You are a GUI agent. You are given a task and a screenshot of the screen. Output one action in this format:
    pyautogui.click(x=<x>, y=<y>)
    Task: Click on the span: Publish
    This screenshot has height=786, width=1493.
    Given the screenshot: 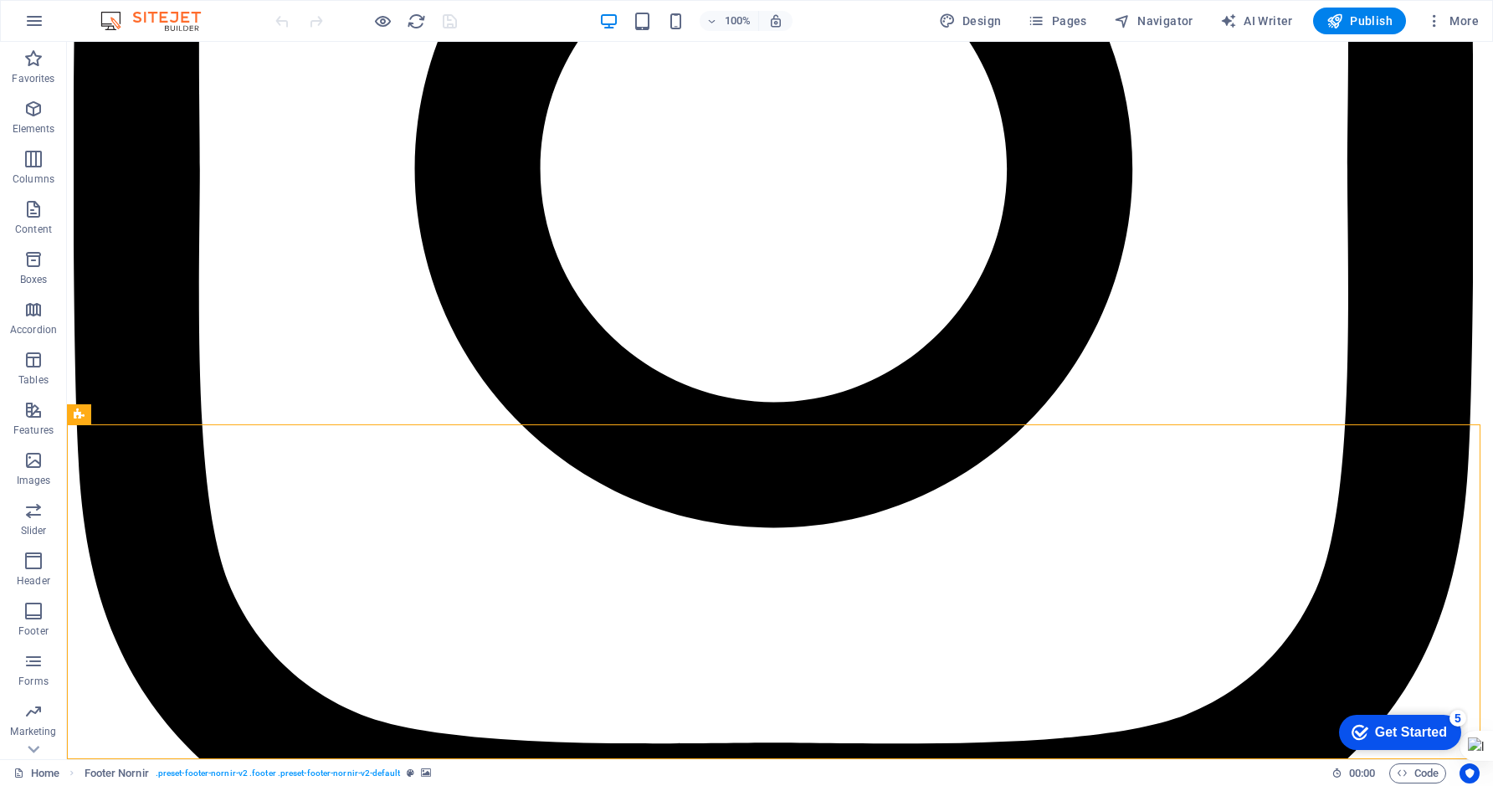 What is the action you would take?
    pyautogui.click(x=1359, y=21)
    